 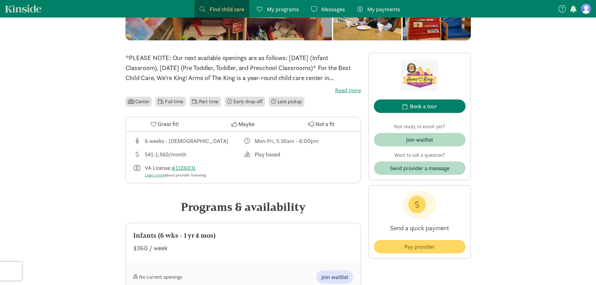 What do you see at coordinates (243, 207) in the screenshot?
I see `div: Programs & availability` at bounding box center [243, 207].